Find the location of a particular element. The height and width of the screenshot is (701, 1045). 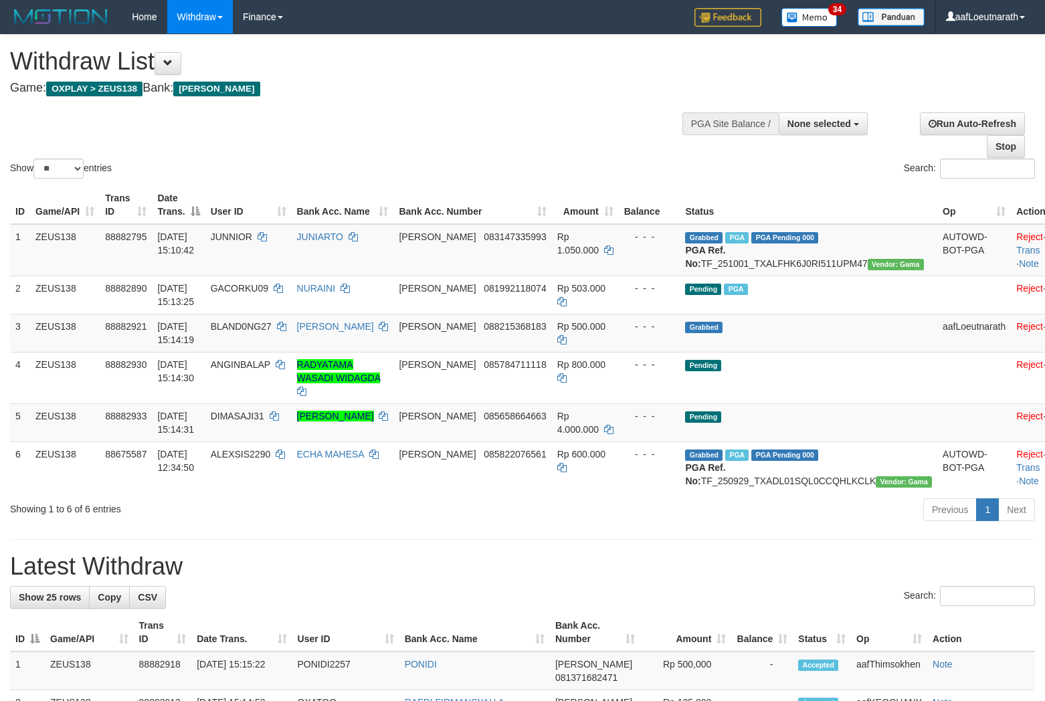

a: Copy is located at coordinates (109, 597).